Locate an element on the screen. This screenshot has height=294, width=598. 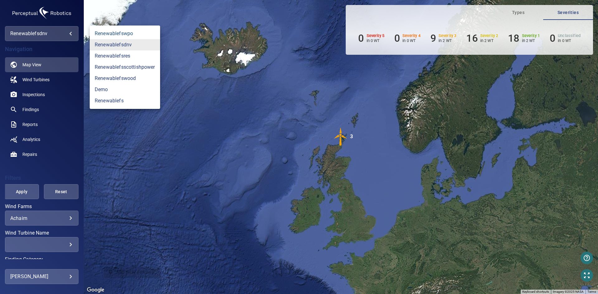
a: renewablefsscottishpower is located at coordinates (125, 67).